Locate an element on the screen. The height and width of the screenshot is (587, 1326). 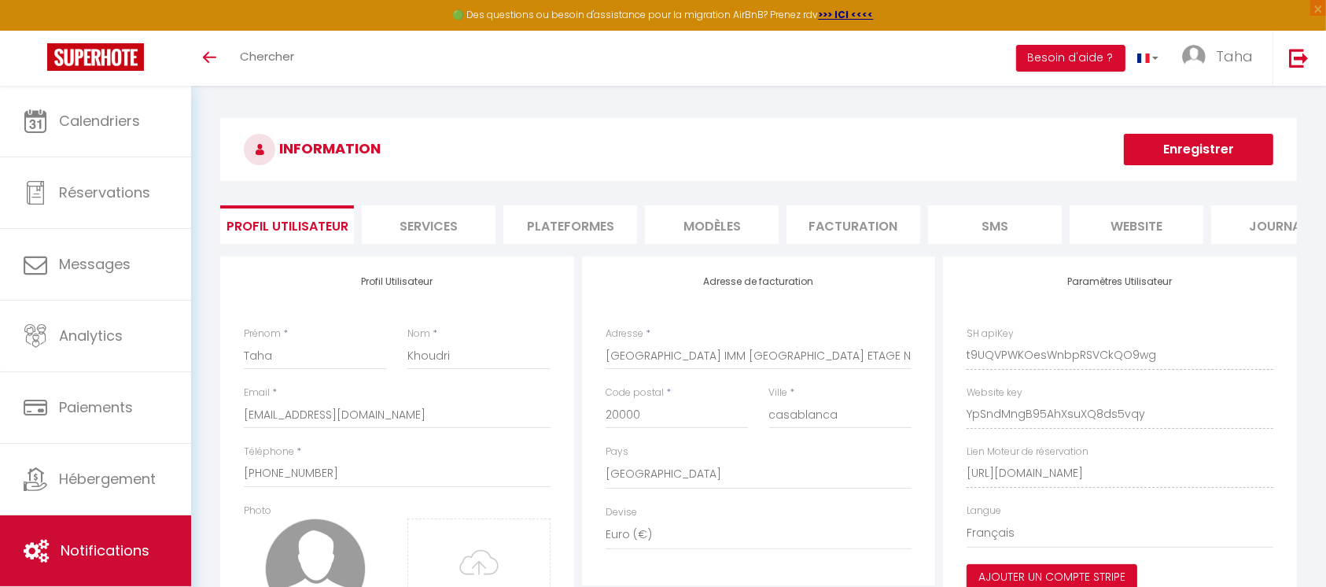
span: Notifications is located at coordinates (105, 550).